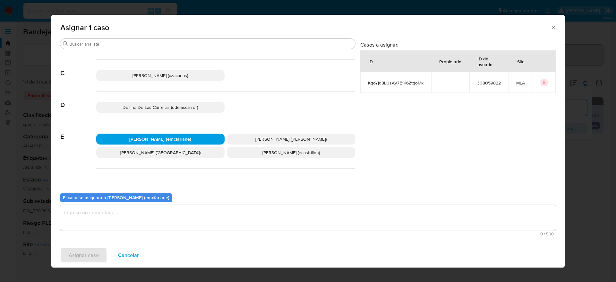  What do you see at coordinates (450, 61) in the screenshot?
I see `div: Propietario` at bounding box center [450, 61].